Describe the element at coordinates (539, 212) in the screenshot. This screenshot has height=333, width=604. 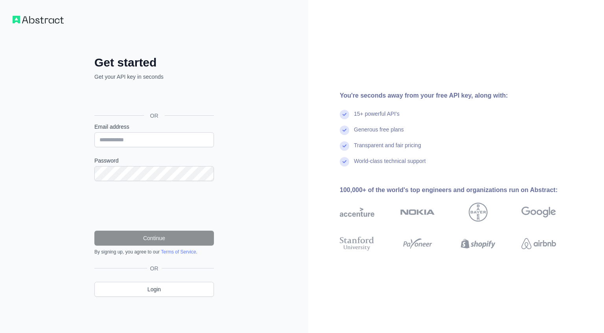
I see `img: google` at that location.